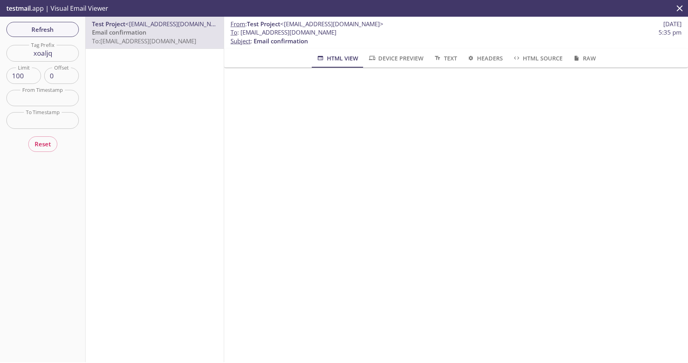  Describe the element at coordinates (154, 33) in the screenshot. I see `nav: emails` at that location.